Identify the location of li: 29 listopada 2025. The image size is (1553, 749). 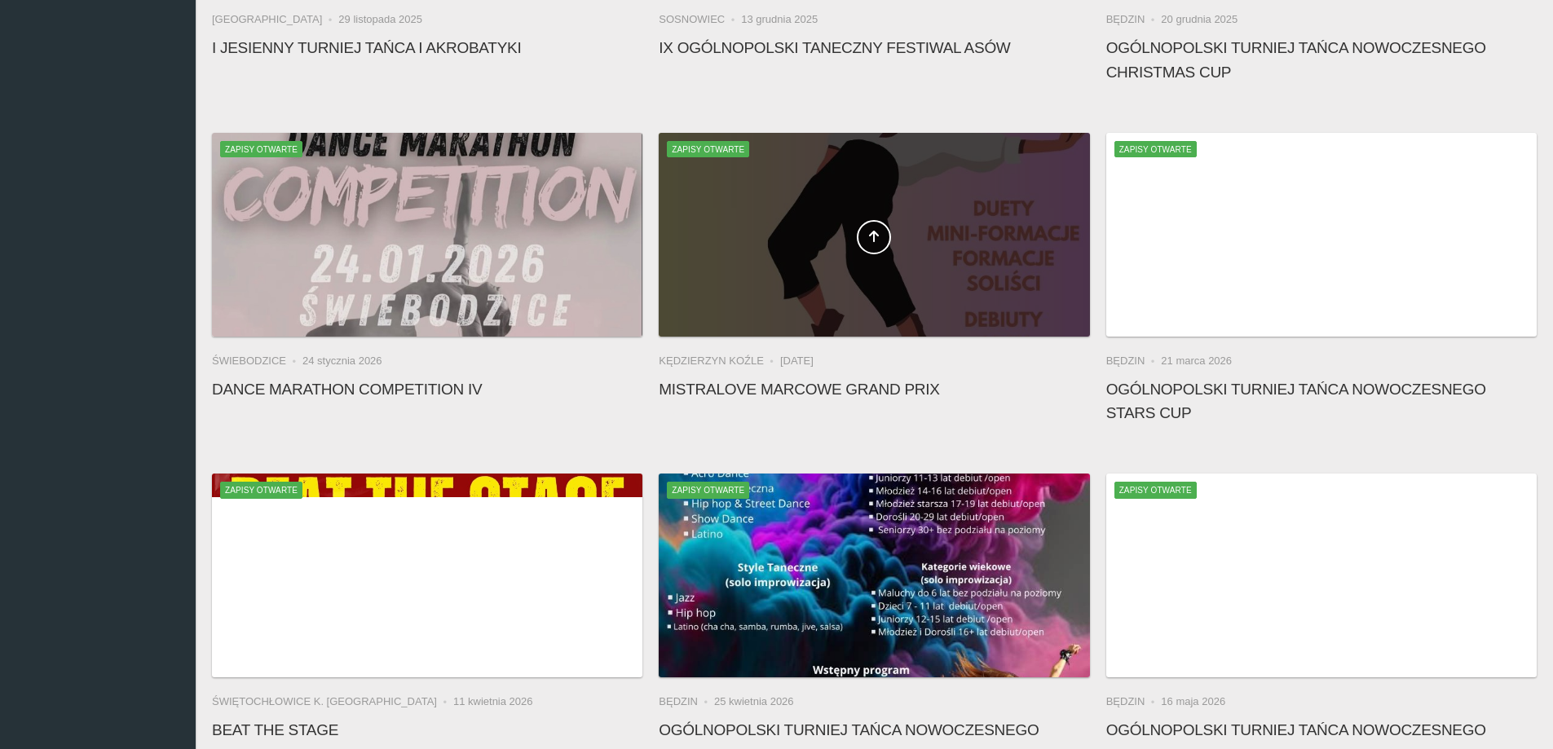
(380, 20).